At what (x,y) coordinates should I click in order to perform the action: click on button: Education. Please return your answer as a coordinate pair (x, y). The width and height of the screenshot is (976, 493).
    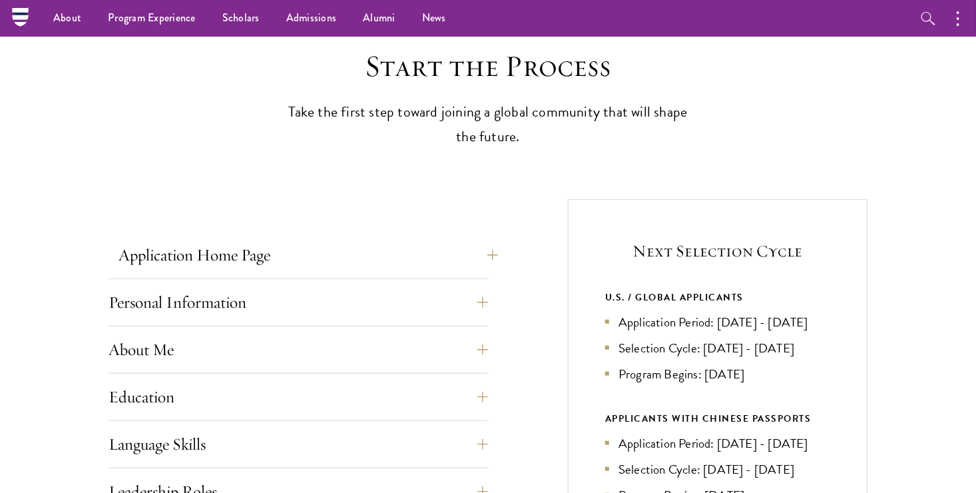
    Looking at the image, I should click on (298, 397).